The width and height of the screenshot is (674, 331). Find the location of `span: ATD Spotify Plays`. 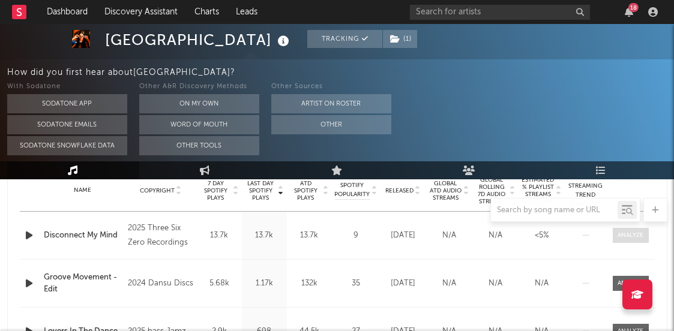

span: ATD Spotify Plays is located at coordinates (305, 191).